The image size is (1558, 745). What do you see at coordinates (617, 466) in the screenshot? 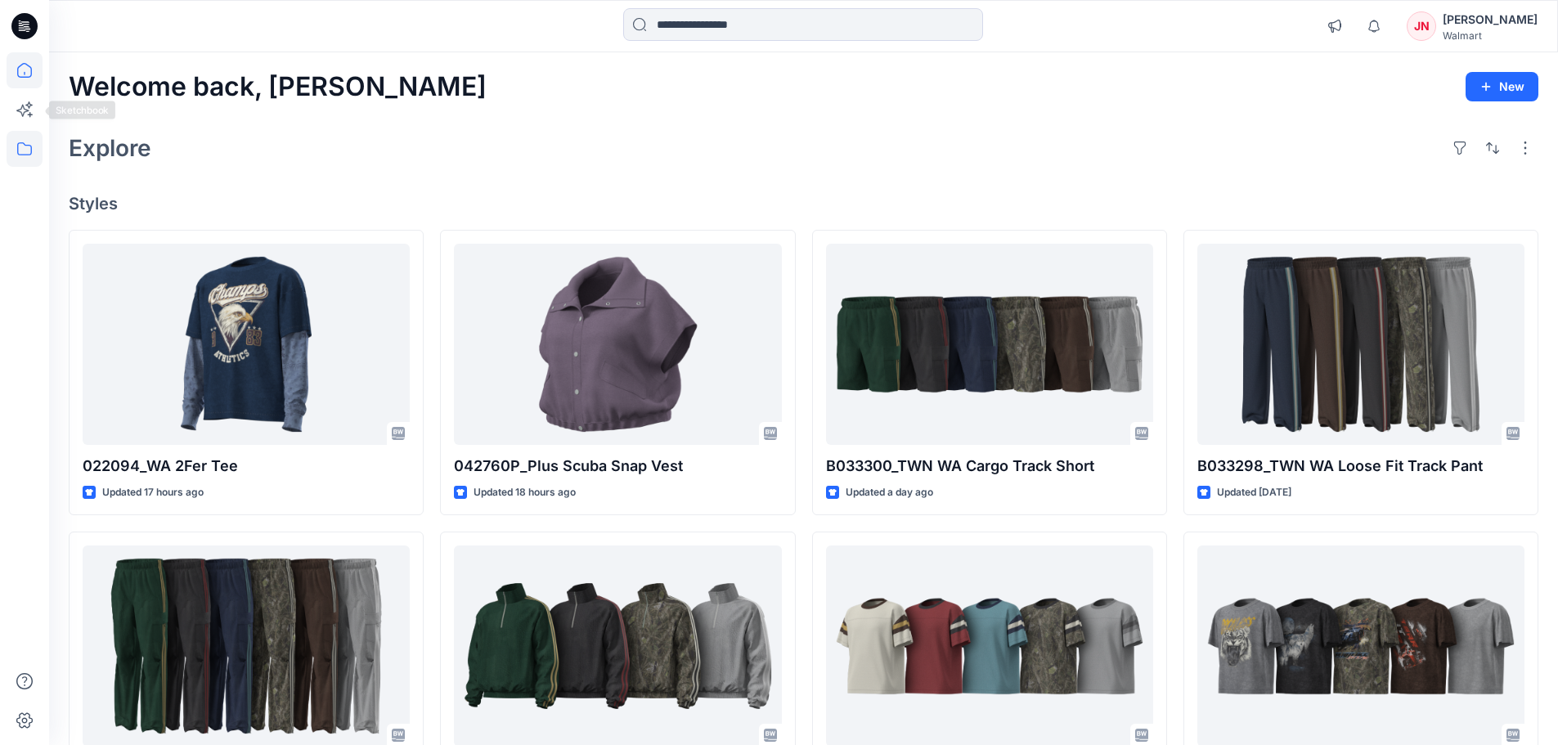
I see `p: 042760P_Plus Scuba Snap Vest` at bounding box center [617, 466].